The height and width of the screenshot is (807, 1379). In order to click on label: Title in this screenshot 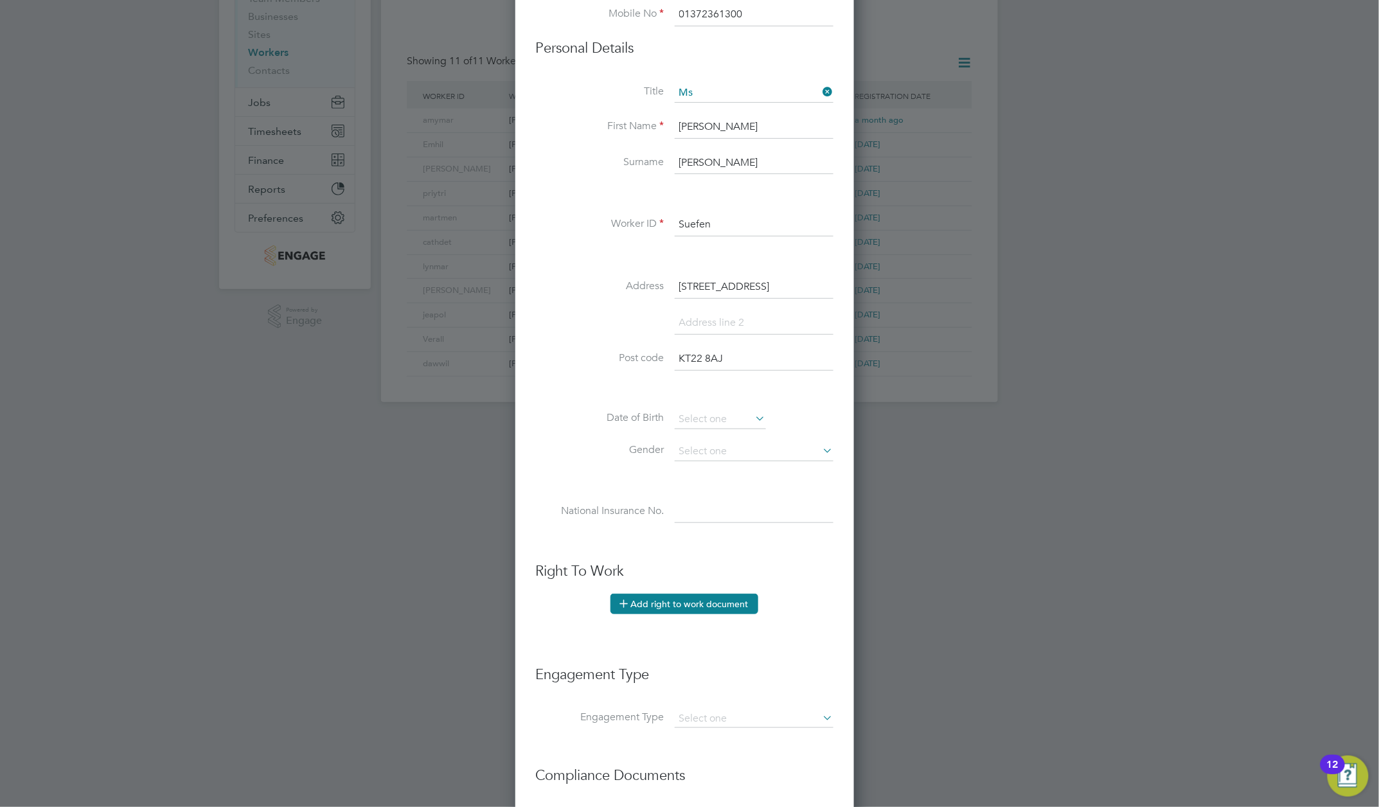, I will do `click(600, 91)`.